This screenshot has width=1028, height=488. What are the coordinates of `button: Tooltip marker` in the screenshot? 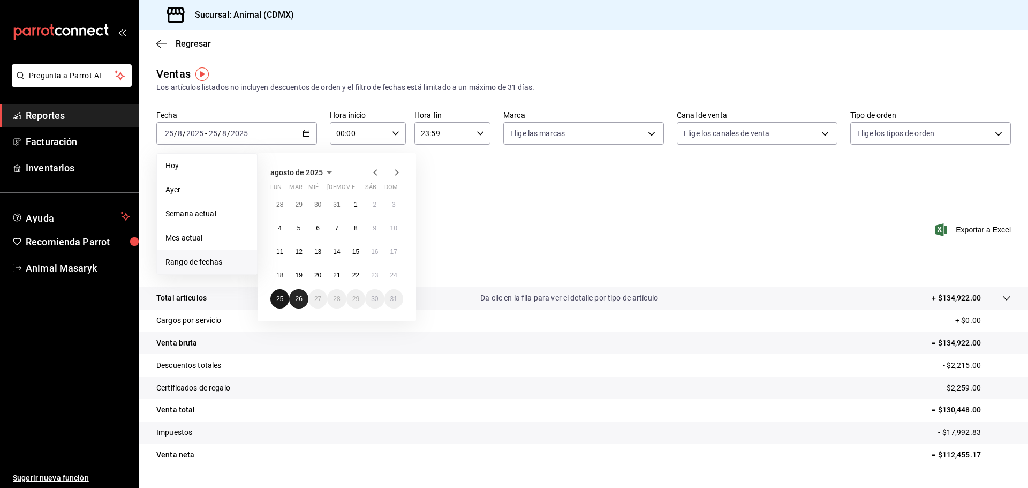 It's located at (202, 74).